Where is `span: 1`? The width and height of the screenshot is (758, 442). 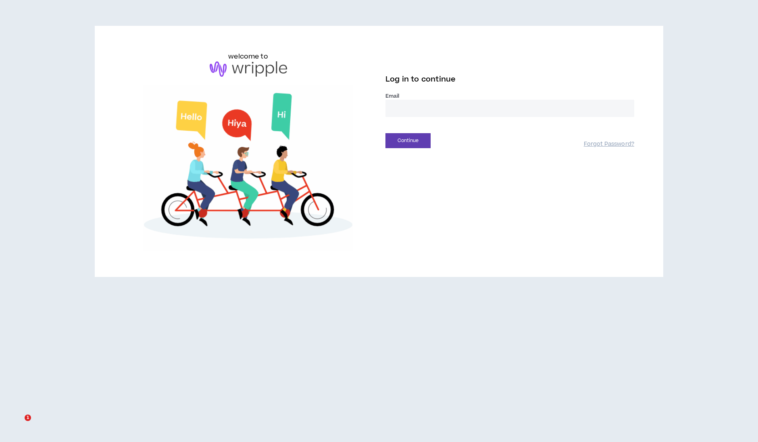
span: 1 is located at coordinates (28, 417).